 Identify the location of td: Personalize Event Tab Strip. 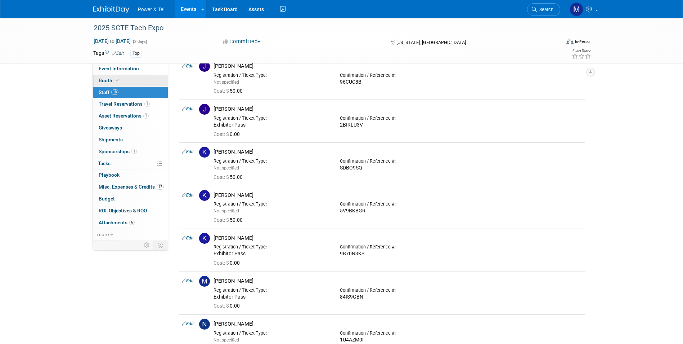
(147, 245).